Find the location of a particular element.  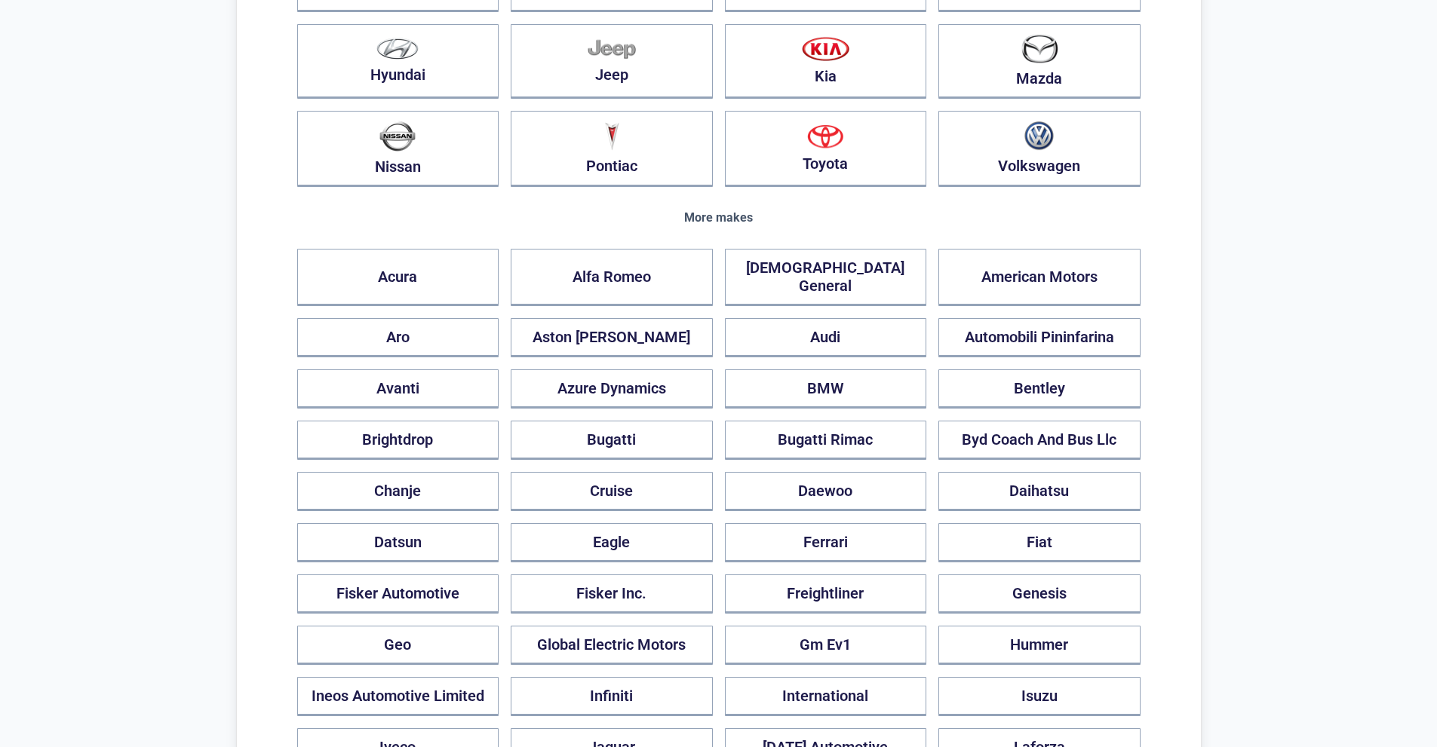

button: Hummer is located at coordinates (1039, 646).